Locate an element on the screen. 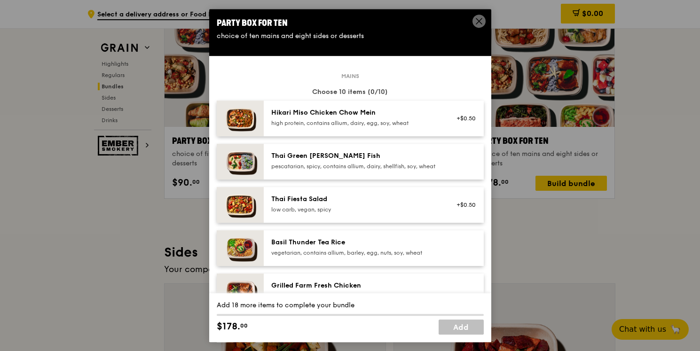  div: Grilled Farm Fresh Chicken is located at coordinates (355, 286).